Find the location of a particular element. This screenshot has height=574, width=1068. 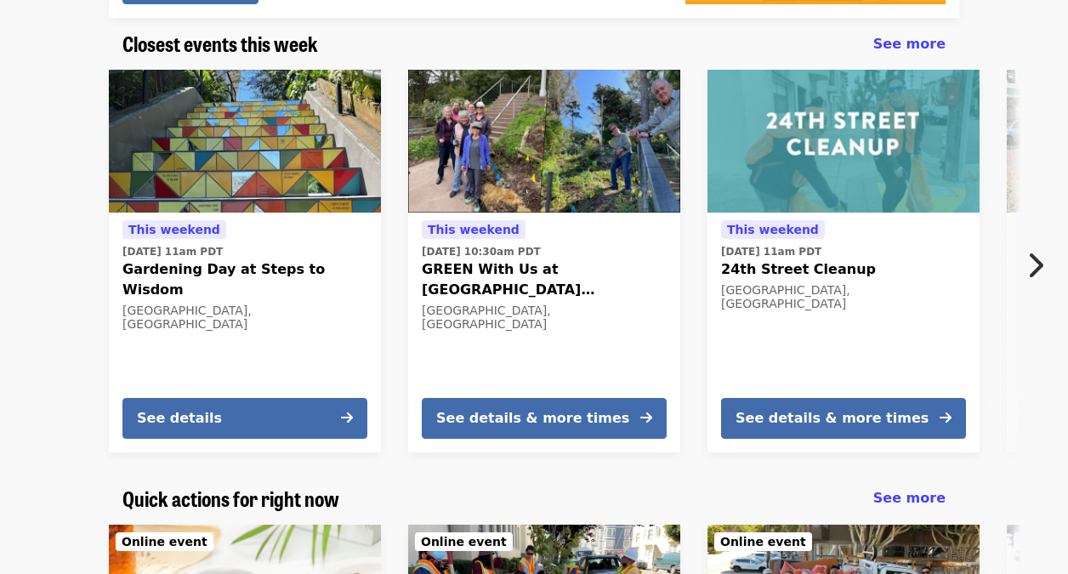

button: Next item is located at coordinates (1040, 265).